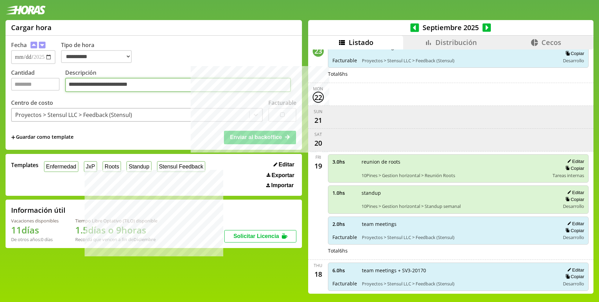 The image size is (599, 302). Describe the element at coordinates (178, 85) in the screenshot. I see `textarea: Descripción` at that location.